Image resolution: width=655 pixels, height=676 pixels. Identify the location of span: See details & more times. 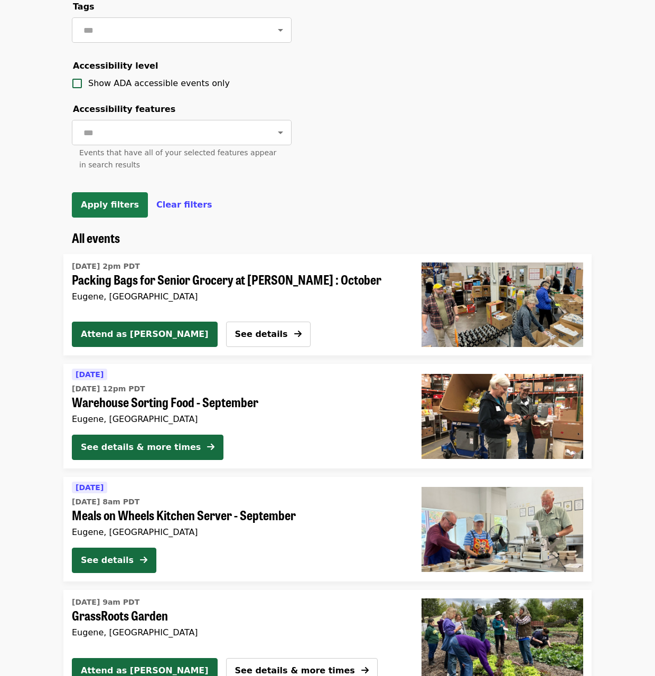
(295, 670).